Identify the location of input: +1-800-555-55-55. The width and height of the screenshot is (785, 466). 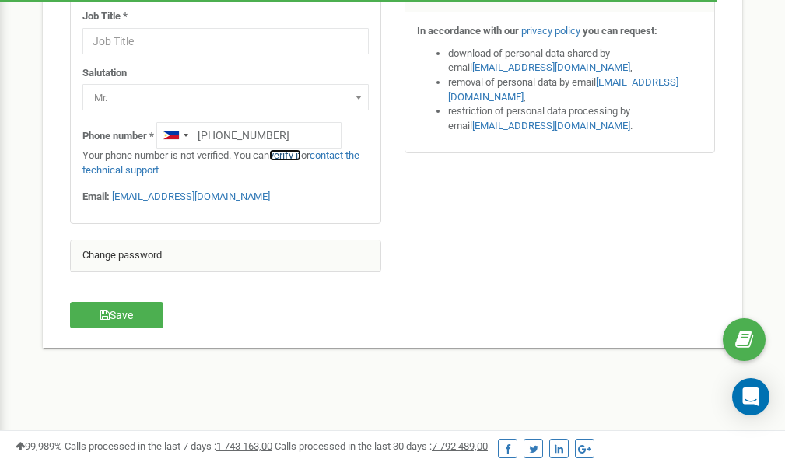
(249, 135).